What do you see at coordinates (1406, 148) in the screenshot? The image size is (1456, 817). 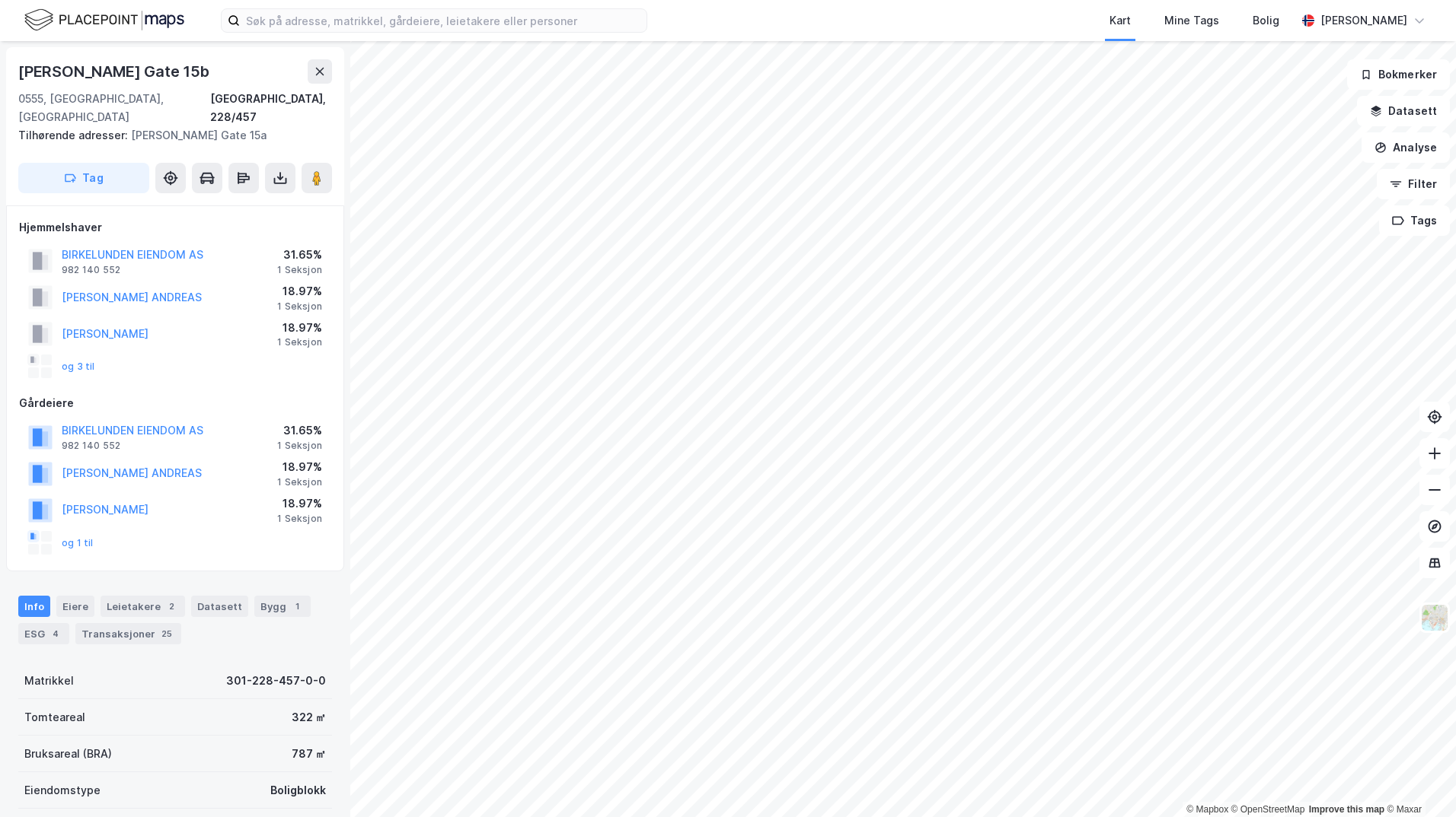 I see `button: Analyse` at bounding box center [1406, 148].